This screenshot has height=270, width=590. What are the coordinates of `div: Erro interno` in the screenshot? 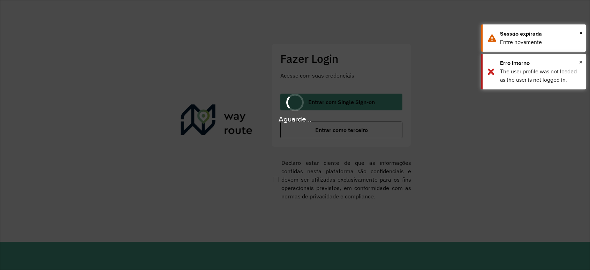 It's located at (540, 63).